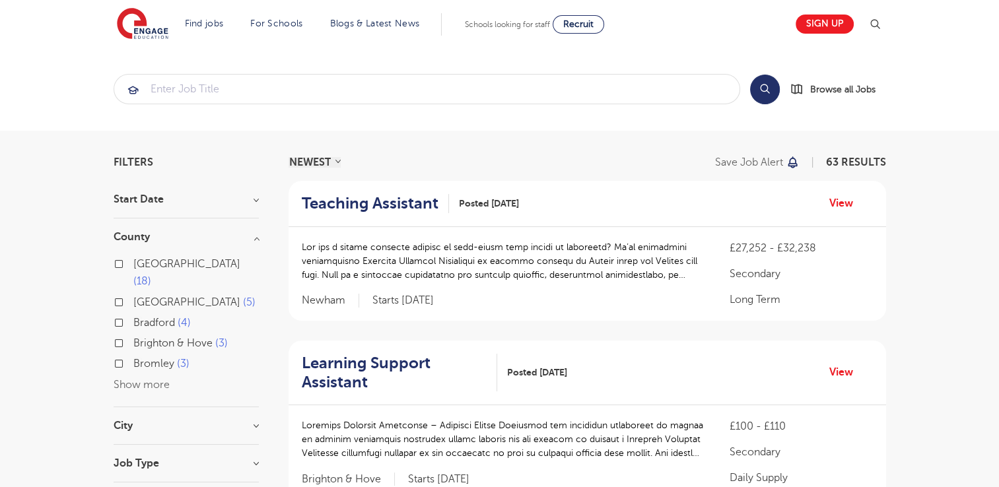 The image size is (999, 487). What do you see at coordinates (838, 89) in the screenshot?
I see `a: Browse all Jobs` at bounding box center [838, 89].